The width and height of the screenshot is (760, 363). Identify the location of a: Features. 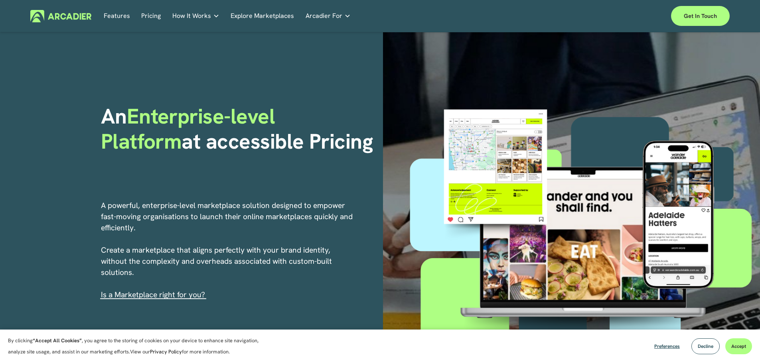
(117, 16).